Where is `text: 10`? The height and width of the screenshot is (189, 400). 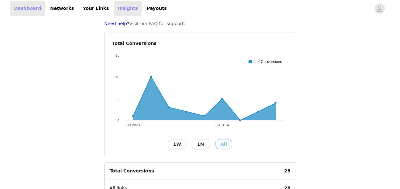 text: 10 is located at coordinates (117, 77).